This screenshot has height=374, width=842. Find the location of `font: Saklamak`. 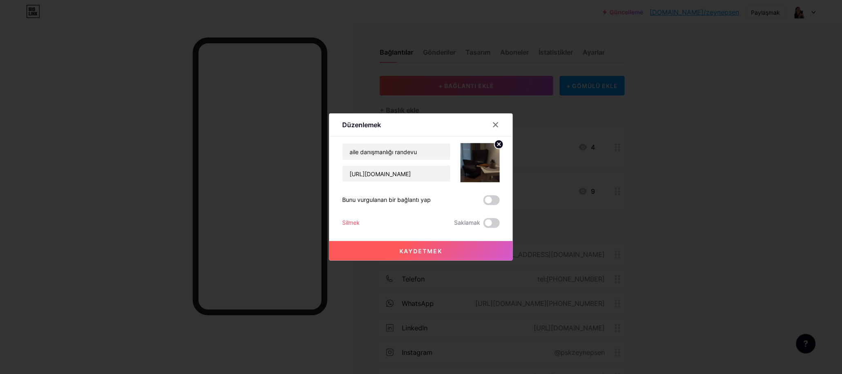

font: Saklamak is located at coordinates (467, 222).